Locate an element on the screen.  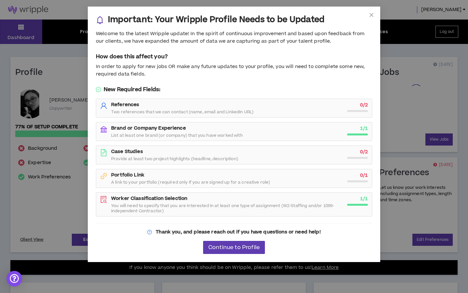
strong: Case Studies is located at coordinates (127, 151).